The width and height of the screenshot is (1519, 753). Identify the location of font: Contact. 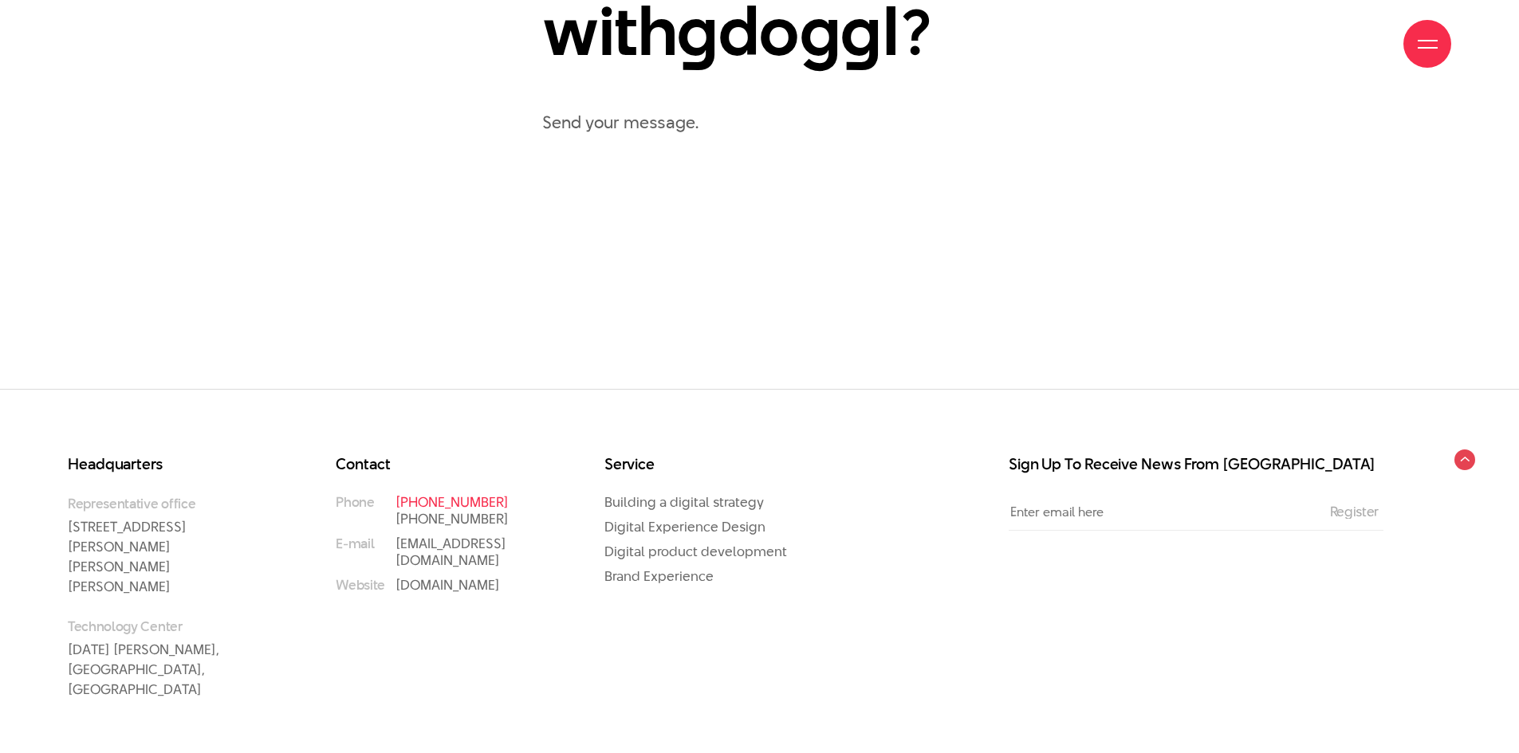
(363, 464).